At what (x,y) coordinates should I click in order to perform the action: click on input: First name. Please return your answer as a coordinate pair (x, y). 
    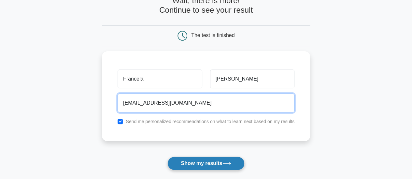
    Looking at the image, I should click on (159, 79).